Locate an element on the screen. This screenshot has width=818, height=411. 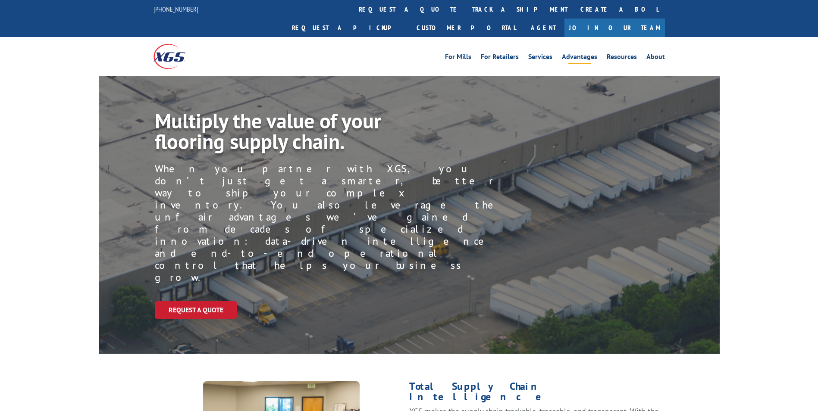
h1: Total Supply Chain Intelligence is located at coordinates (537, 394).